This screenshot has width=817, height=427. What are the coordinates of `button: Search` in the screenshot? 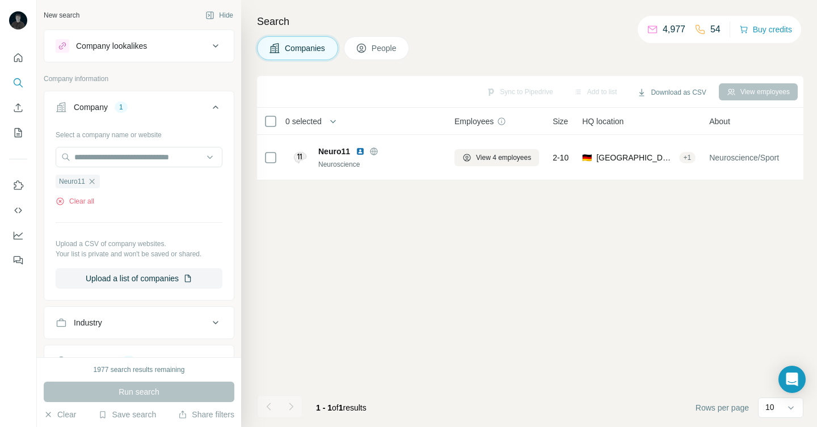 It's located at (18, 83).